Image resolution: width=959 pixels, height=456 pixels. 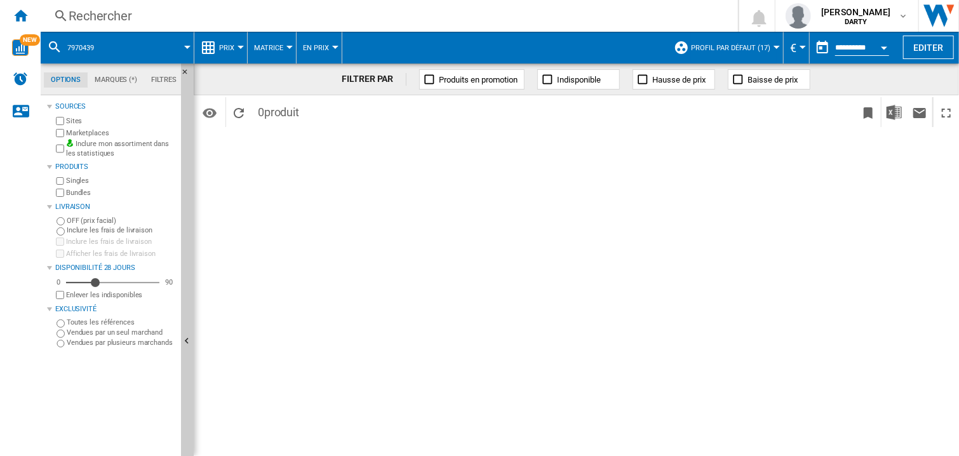 What do you see at coordinates (894, 112) in the screenshot?
I see `img: excel-24x24.png` at bounding box center [894, 112].